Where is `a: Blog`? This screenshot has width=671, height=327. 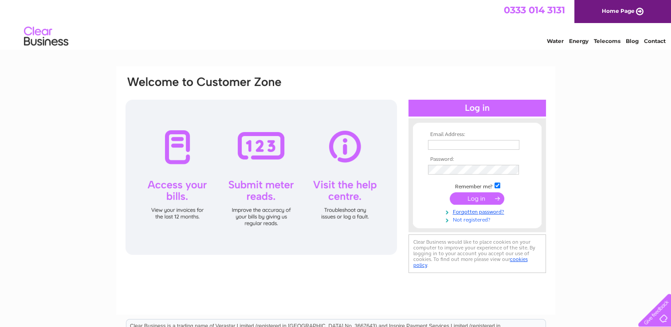
a: Blog is located at coordinates (632, 41).